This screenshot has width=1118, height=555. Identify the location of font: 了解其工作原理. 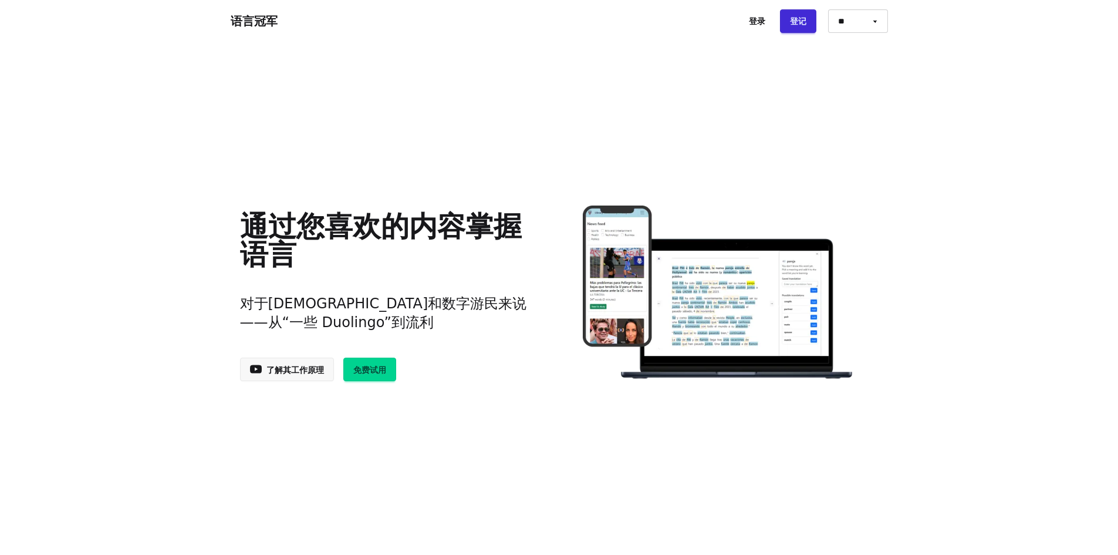
(295, 369).